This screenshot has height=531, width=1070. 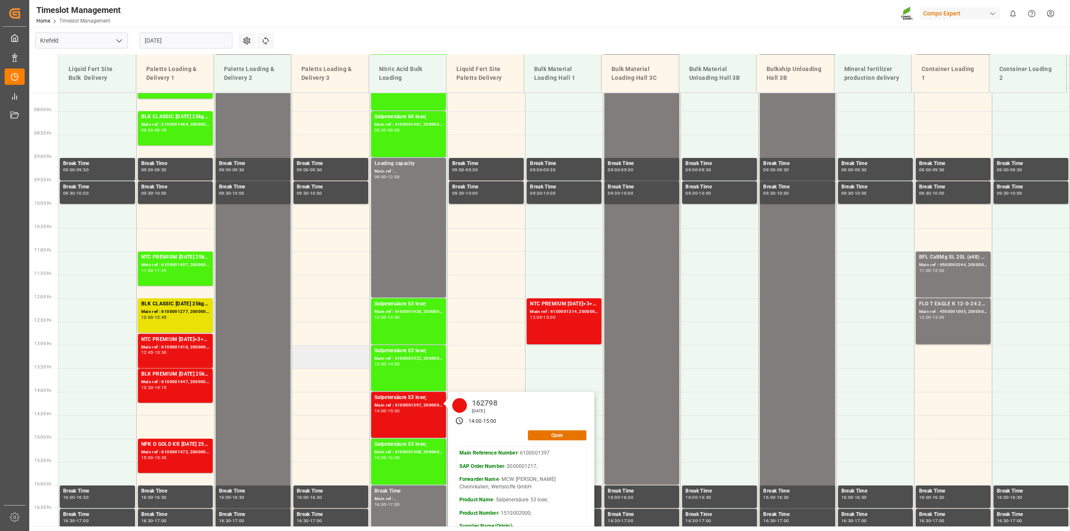 I want to click on span: 15:00 Hr, so click(x=43, y=437).